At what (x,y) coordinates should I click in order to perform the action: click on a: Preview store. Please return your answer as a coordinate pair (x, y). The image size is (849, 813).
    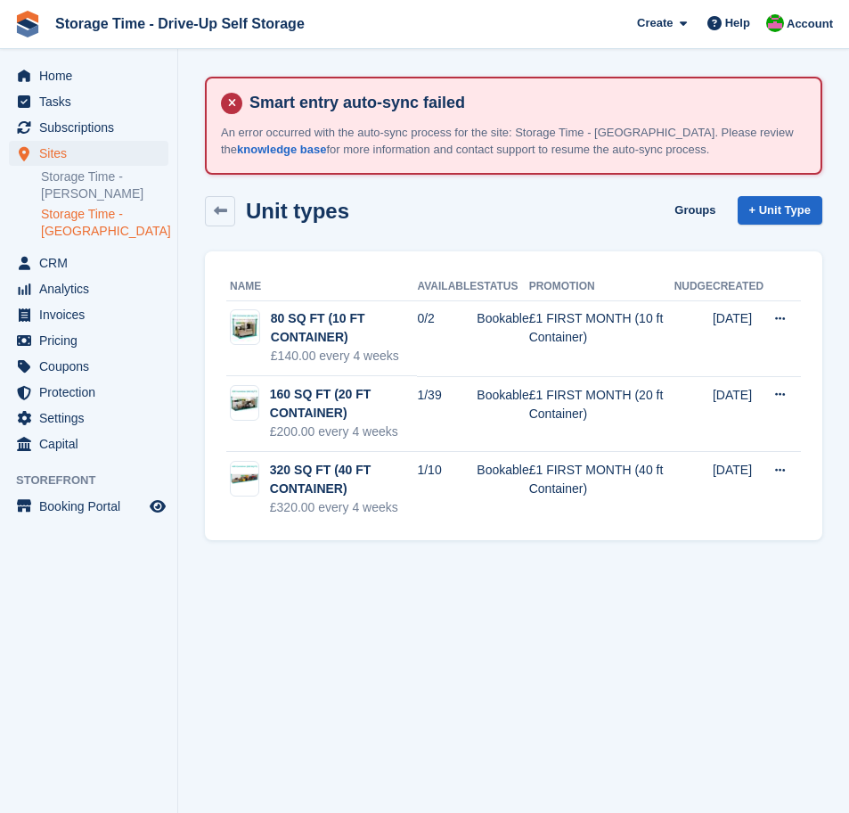
    Looking at the image, I should click on (158, 506).